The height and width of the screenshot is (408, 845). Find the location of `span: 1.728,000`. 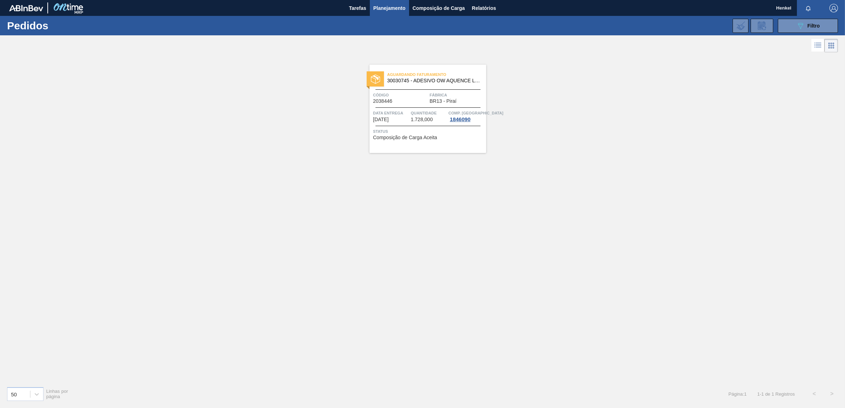

span: 1.728,000 is located at coordinates (422, 119).